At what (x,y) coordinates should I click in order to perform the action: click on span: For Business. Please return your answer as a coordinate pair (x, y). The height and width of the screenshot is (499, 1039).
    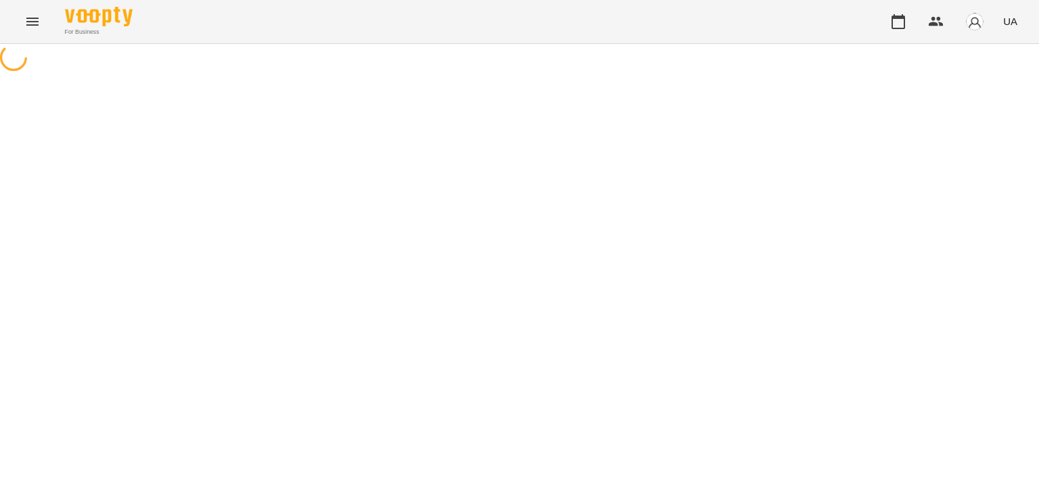
    Looking at the image, I should click on (99, 32).